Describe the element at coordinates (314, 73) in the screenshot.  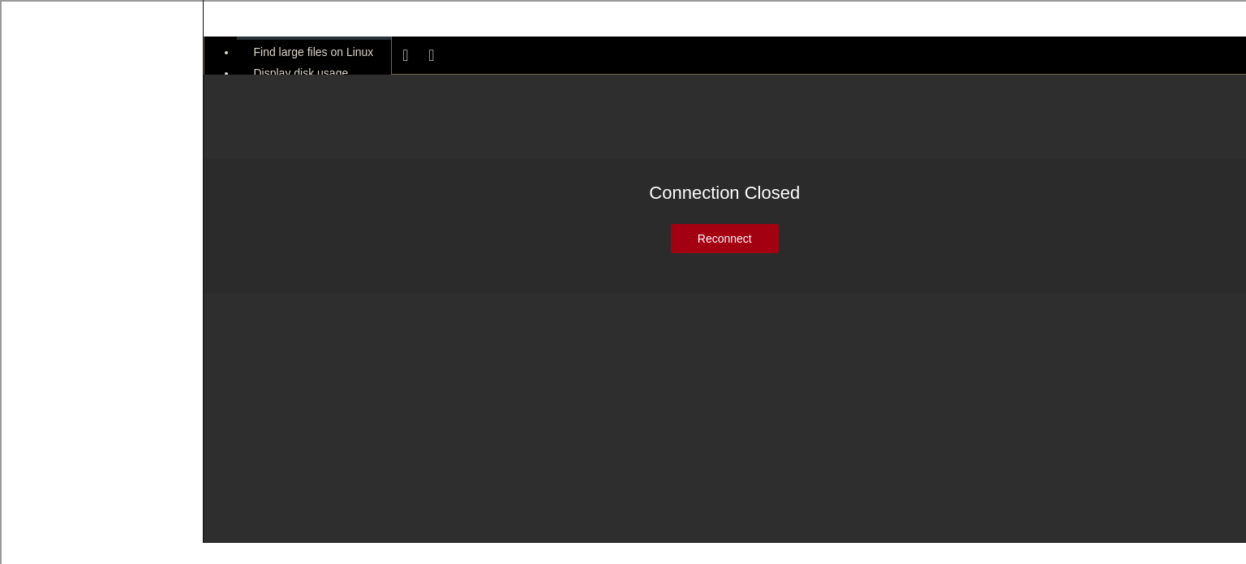
I see `a: Display disk usage` at that location.